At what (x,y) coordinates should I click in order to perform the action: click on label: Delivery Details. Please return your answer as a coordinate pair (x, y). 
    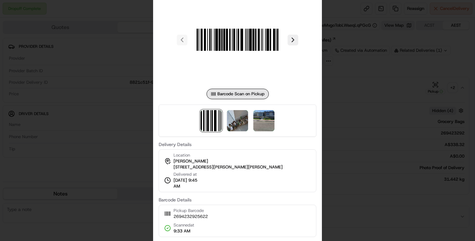
    Looking at the image, I should click on (238, 145).